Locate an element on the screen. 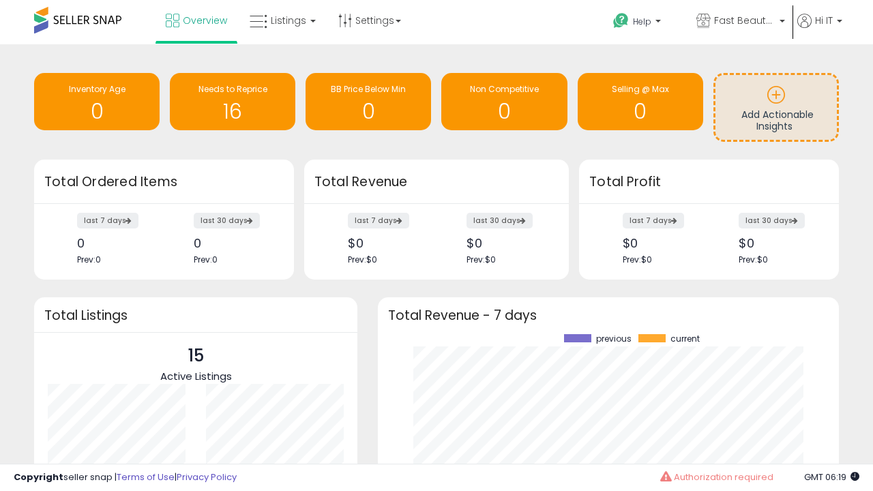  span: Hi IT is located at coordinates (824, 20).